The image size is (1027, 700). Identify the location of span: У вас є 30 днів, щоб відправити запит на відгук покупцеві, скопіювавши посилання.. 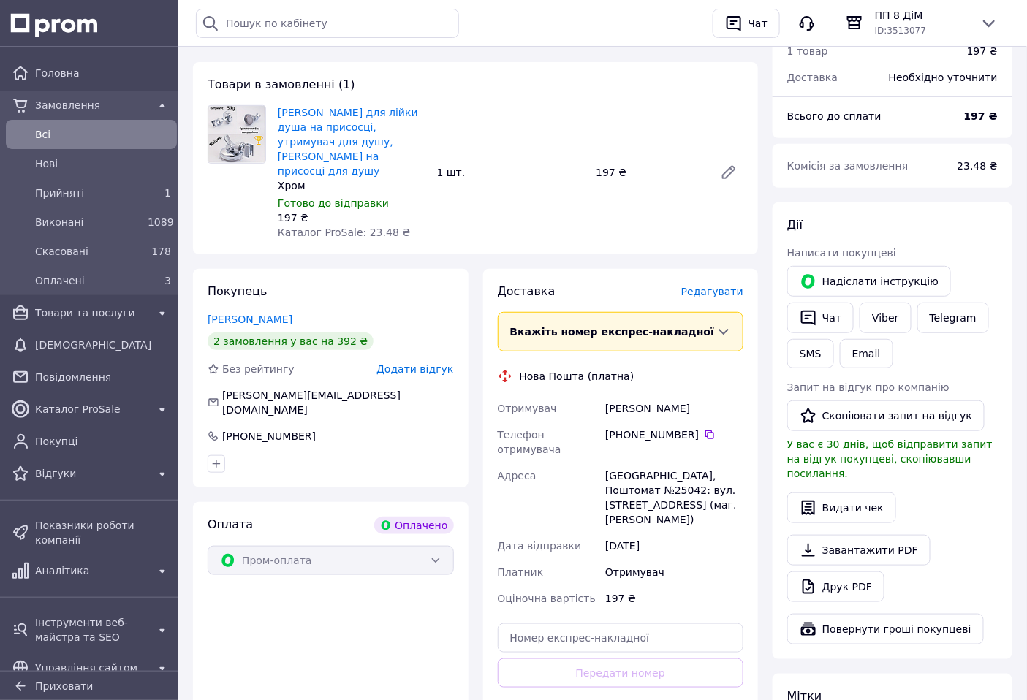
(890, 459).